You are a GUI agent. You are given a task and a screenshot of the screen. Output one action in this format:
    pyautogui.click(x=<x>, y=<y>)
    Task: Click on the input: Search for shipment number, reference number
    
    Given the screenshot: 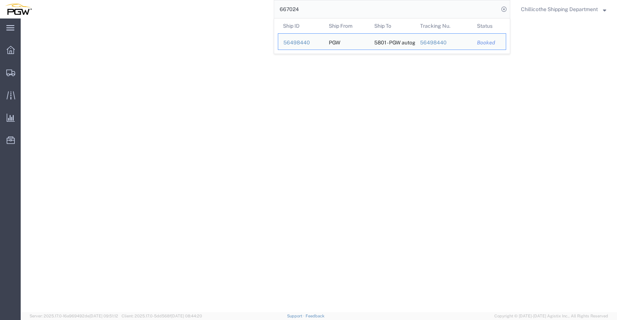 What is the action you would take?
    pyautogui.click(x=387, y=9)
    